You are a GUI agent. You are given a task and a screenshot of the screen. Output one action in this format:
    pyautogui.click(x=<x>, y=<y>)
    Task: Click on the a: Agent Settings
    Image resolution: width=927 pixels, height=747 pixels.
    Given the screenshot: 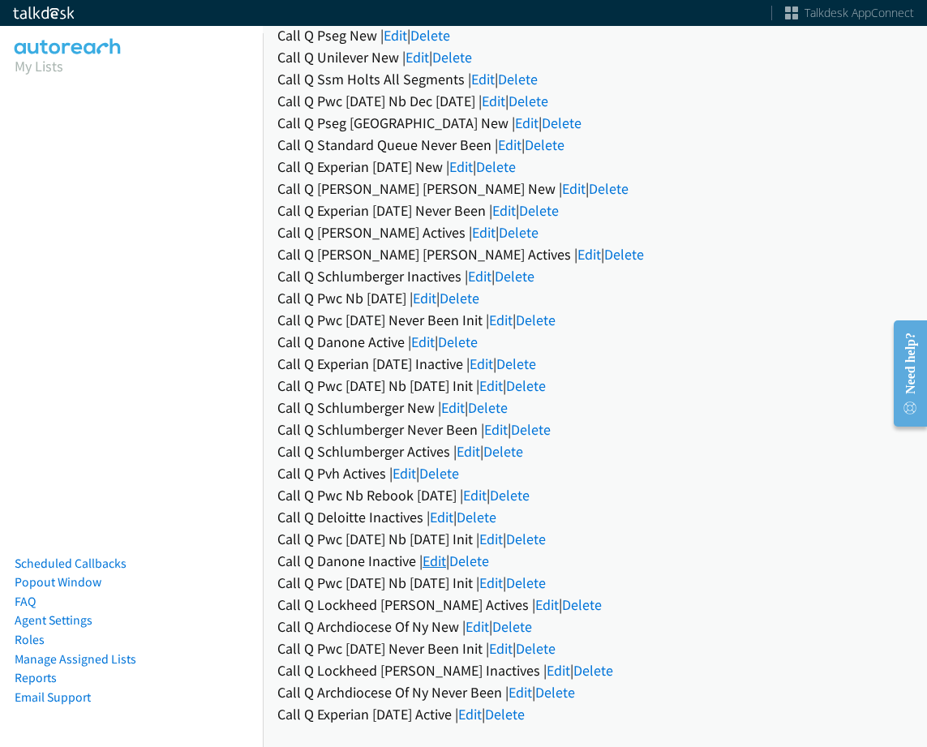 What is the action you would take?
    pyautogui.click(x=54, y=620)
    